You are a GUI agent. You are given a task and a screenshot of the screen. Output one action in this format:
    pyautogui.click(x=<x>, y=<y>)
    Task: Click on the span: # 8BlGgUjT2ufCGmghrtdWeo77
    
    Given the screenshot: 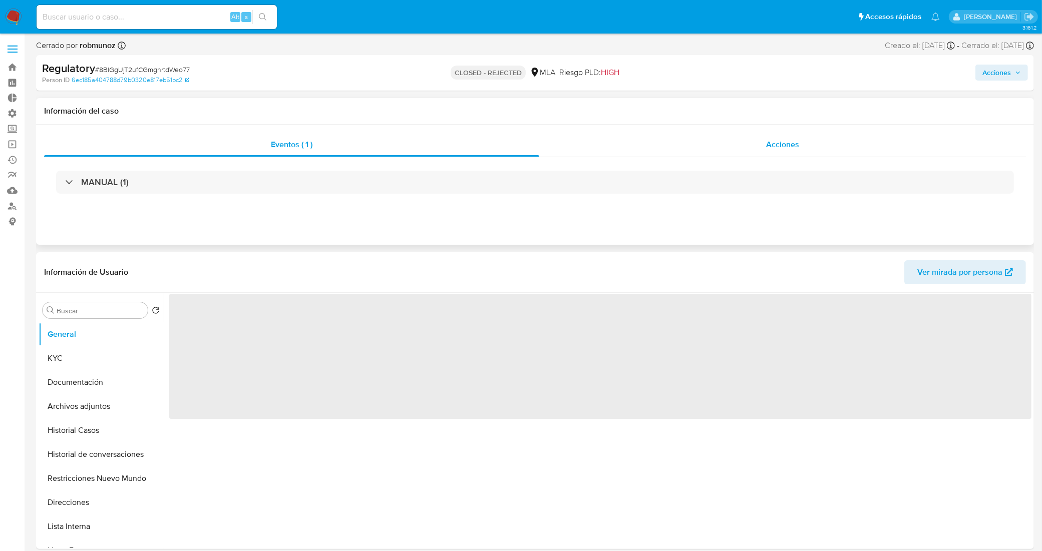 What is the action you would take?
    pyautogui.click(x=142, y=70)
    